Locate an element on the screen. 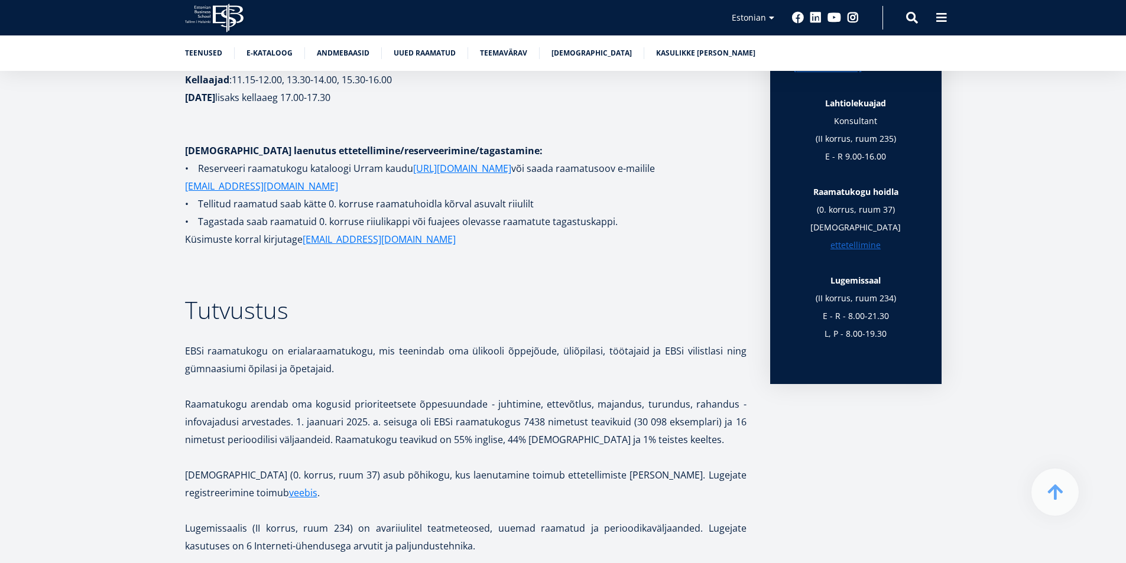 This screenshot has height=563, width=1126. a: Uued raamatud is located at coordinates (424, 53).